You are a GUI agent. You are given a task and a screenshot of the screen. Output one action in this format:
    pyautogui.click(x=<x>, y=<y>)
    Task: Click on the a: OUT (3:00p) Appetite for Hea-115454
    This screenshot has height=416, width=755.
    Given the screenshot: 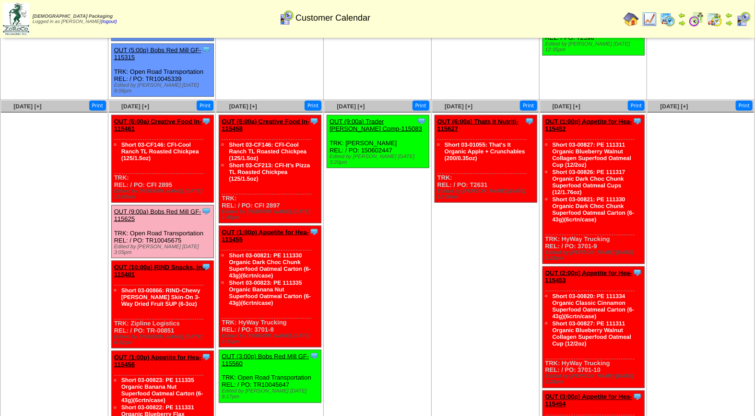 What is the action you would take?
    pyautogui.click(x=589, y=401)
    